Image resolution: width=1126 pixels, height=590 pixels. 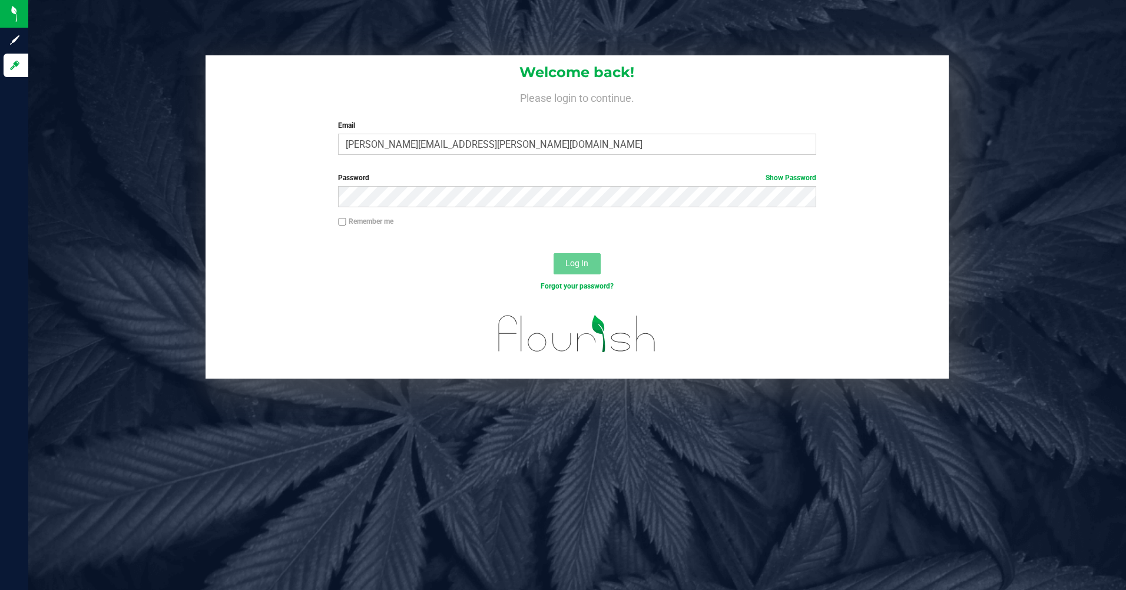 I want to click on a: Show Password, so click(x=791, y=178).